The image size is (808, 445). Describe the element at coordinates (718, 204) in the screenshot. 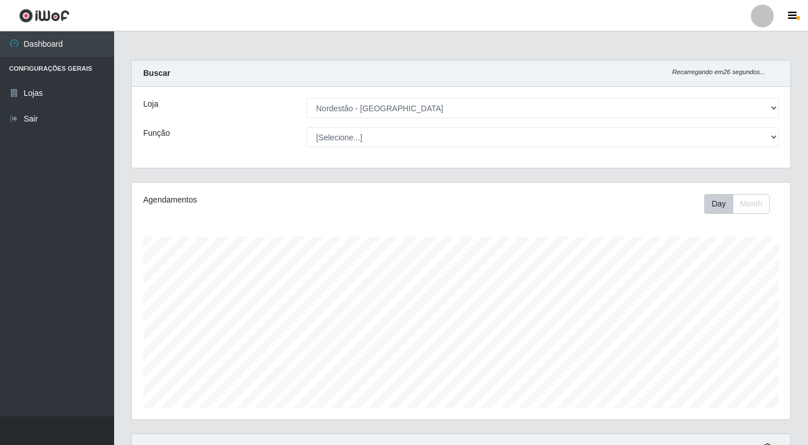

I see `button: Day` at that location.